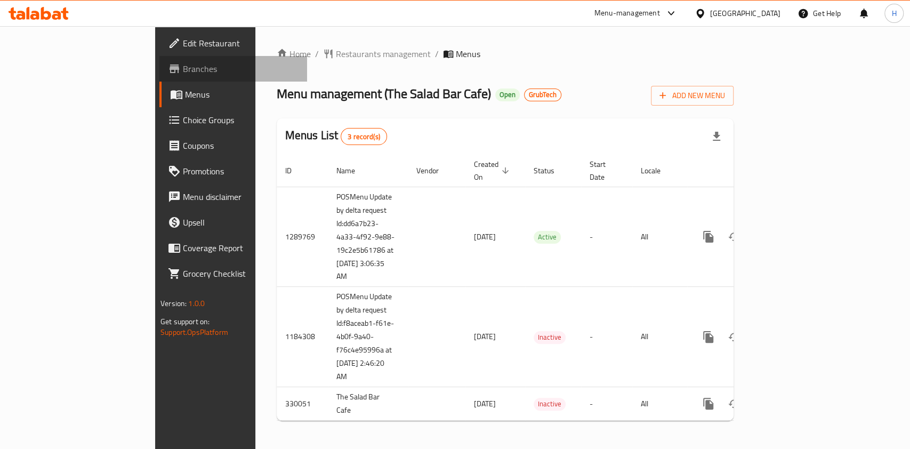 The height and width of the screenshot is (449, 910). What do you see at coordinates (352, 171) in the screenshot?
I see `span: Name` at bounding box center [352, 171].